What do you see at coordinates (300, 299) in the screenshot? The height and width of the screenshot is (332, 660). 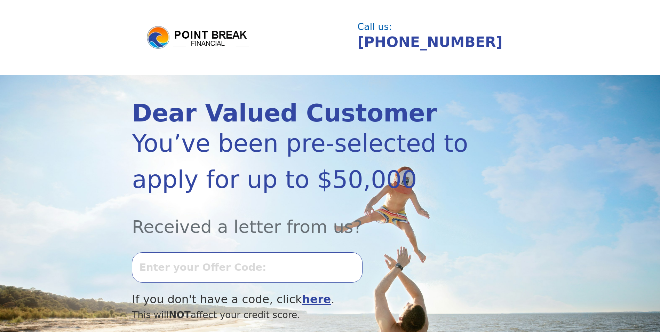 I see `div: If you don't have a code, click .` at bounding box center [300, 299].